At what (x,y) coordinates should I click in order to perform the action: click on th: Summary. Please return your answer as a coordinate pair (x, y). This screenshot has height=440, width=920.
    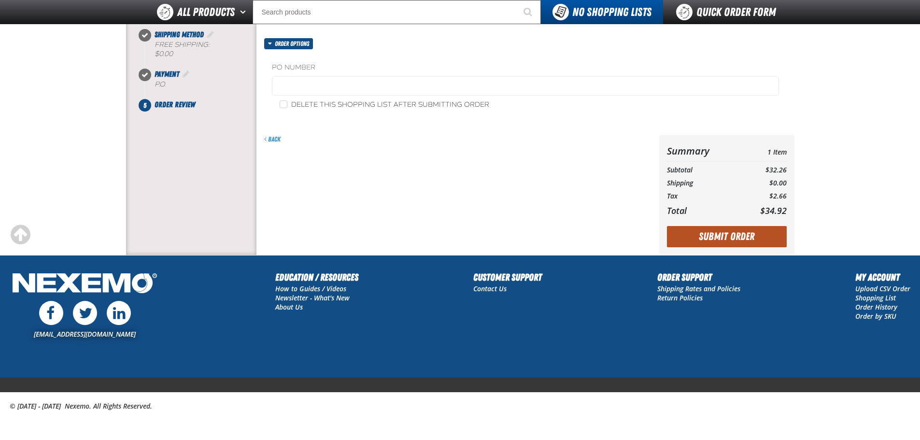
    Looking at the image, I should click on (704, 151).